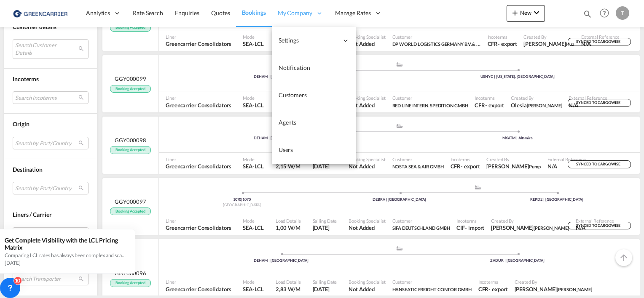  I want to click on span: Enquiries, so click(187, 13).